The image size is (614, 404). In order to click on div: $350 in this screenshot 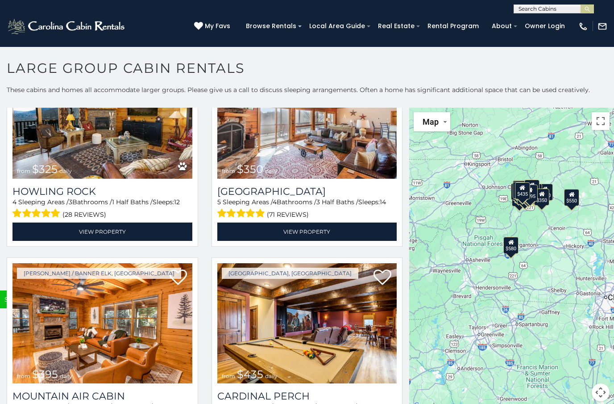, I will do `click(542, 196)`.